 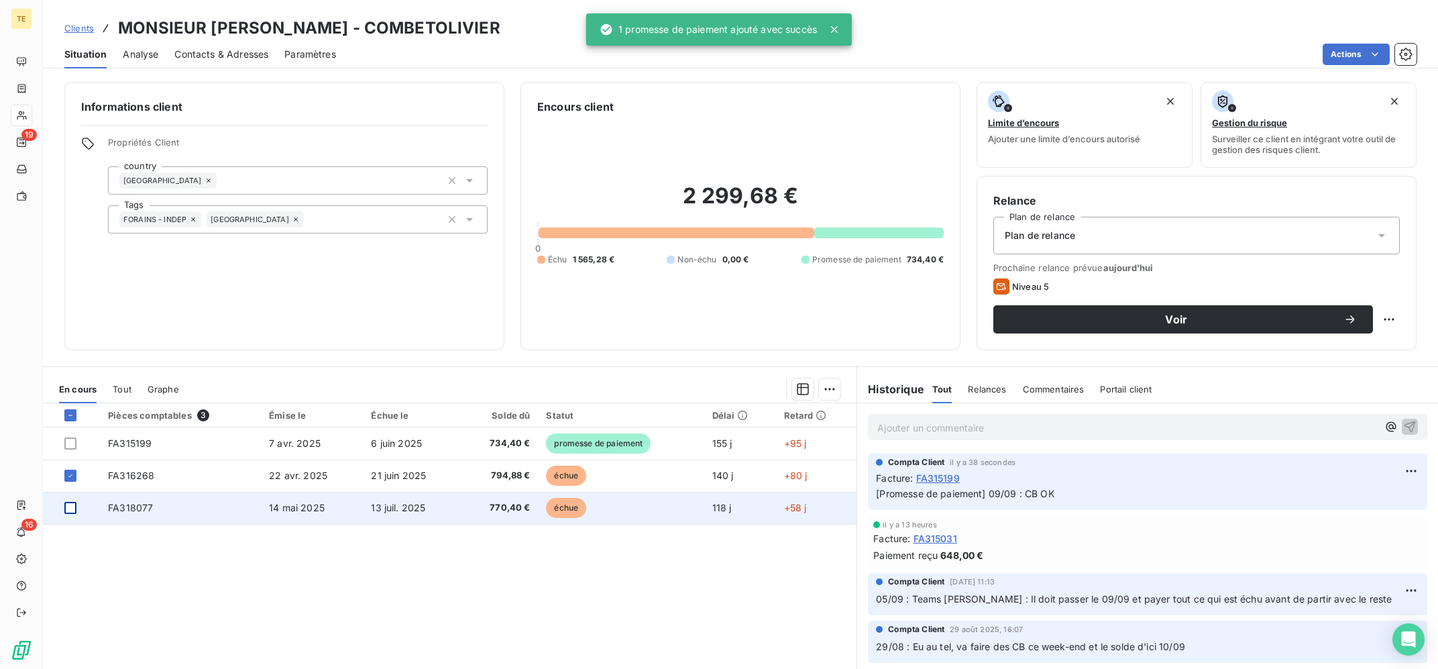 I want to click on div: Émise le, so click(x=312, y=415).